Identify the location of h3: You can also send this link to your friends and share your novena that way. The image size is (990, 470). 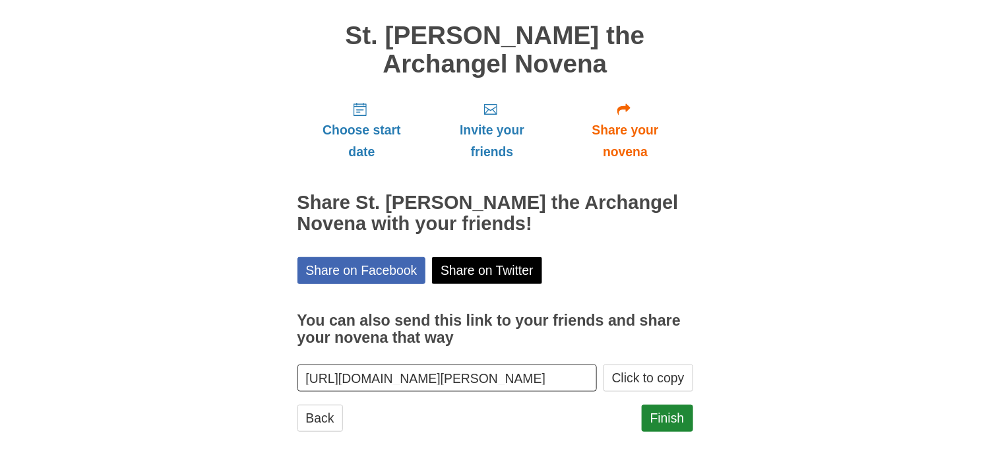
(495, 329).